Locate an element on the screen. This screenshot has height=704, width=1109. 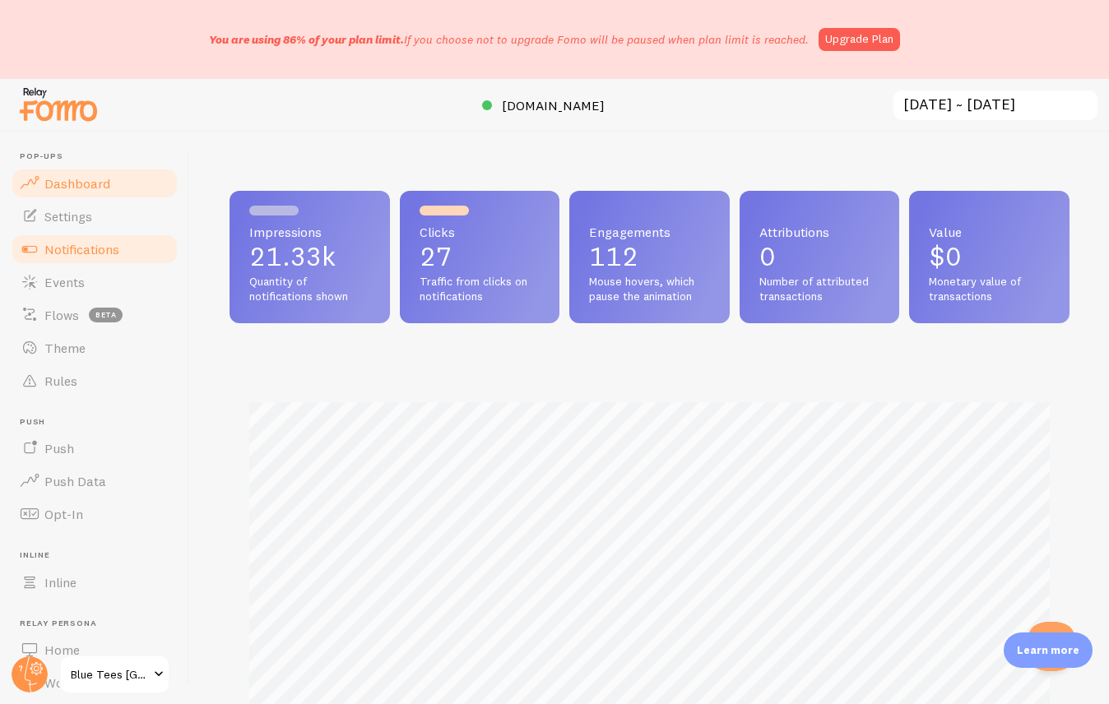
a: Inline is located at coordinates (95, 582).